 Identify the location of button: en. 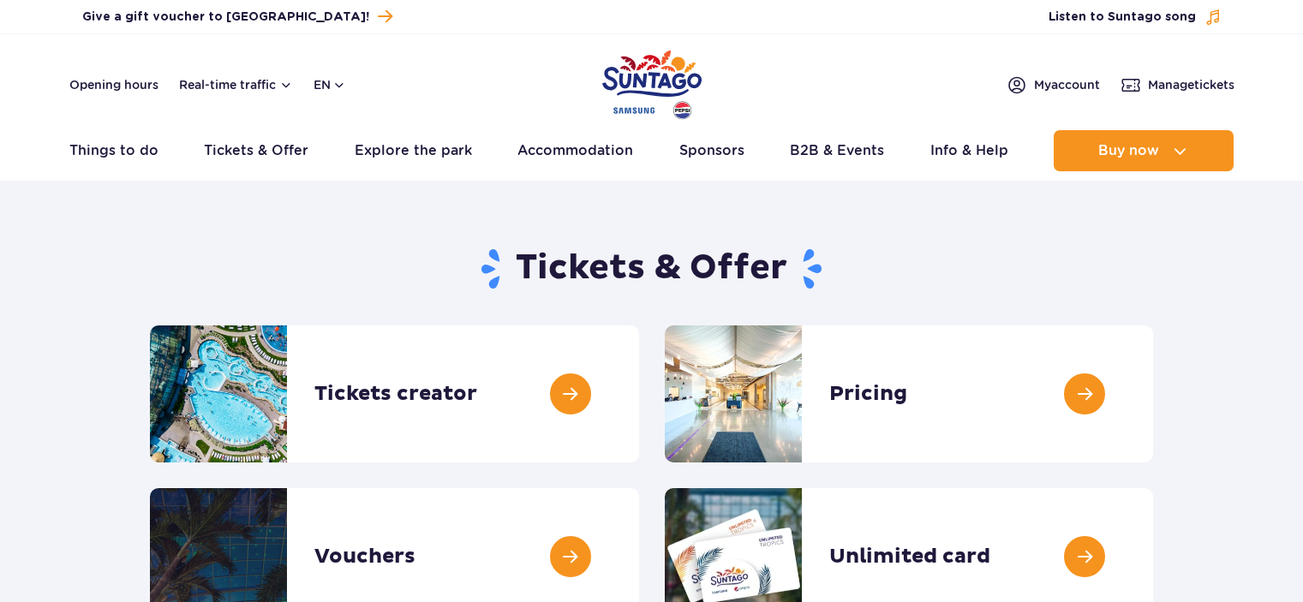
(330, 85).